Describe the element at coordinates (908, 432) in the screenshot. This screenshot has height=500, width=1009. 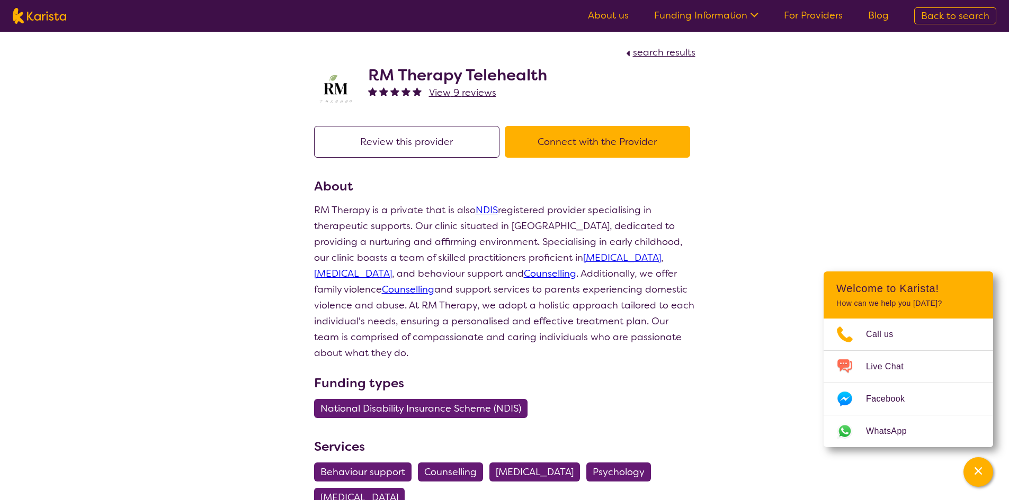
I see `a: Web link opens in a new tab.` at that location.